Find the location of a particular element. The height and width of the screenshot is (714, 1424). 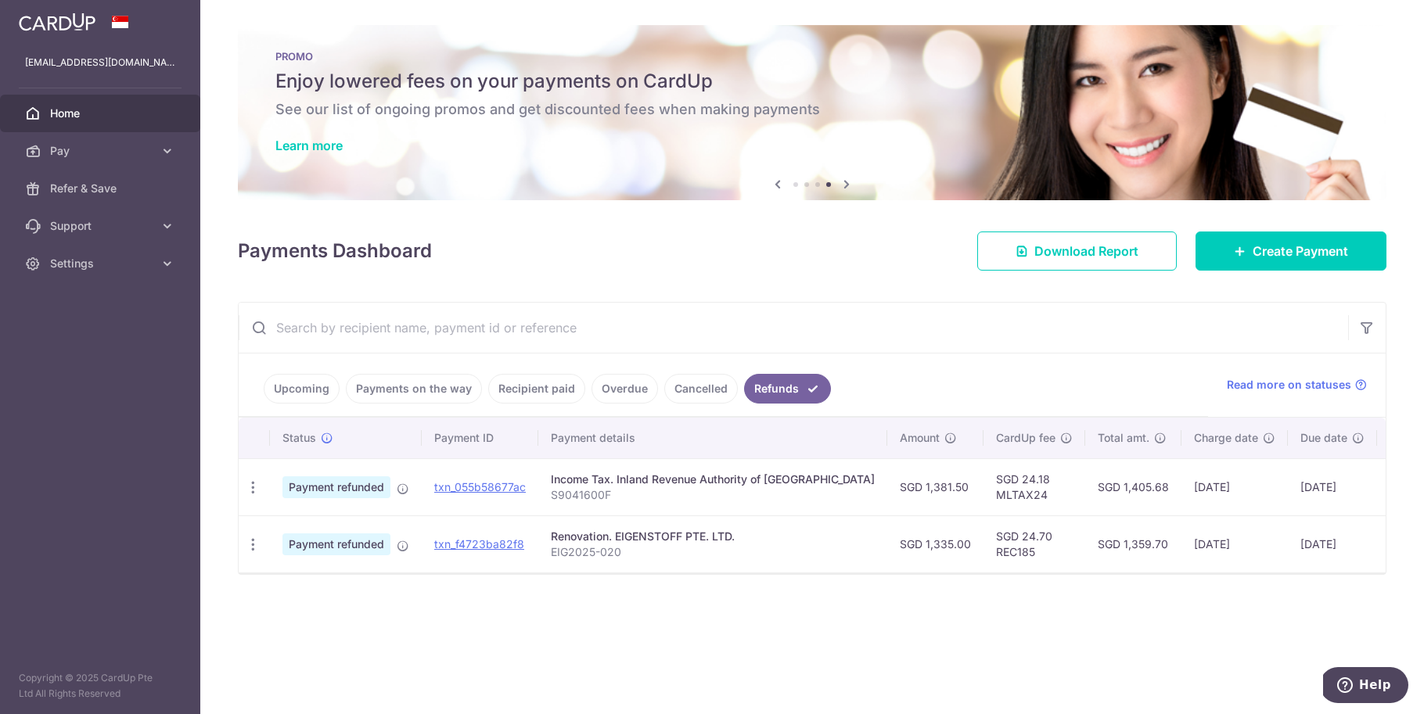

span: Settings is located at coordinates (102, 264).